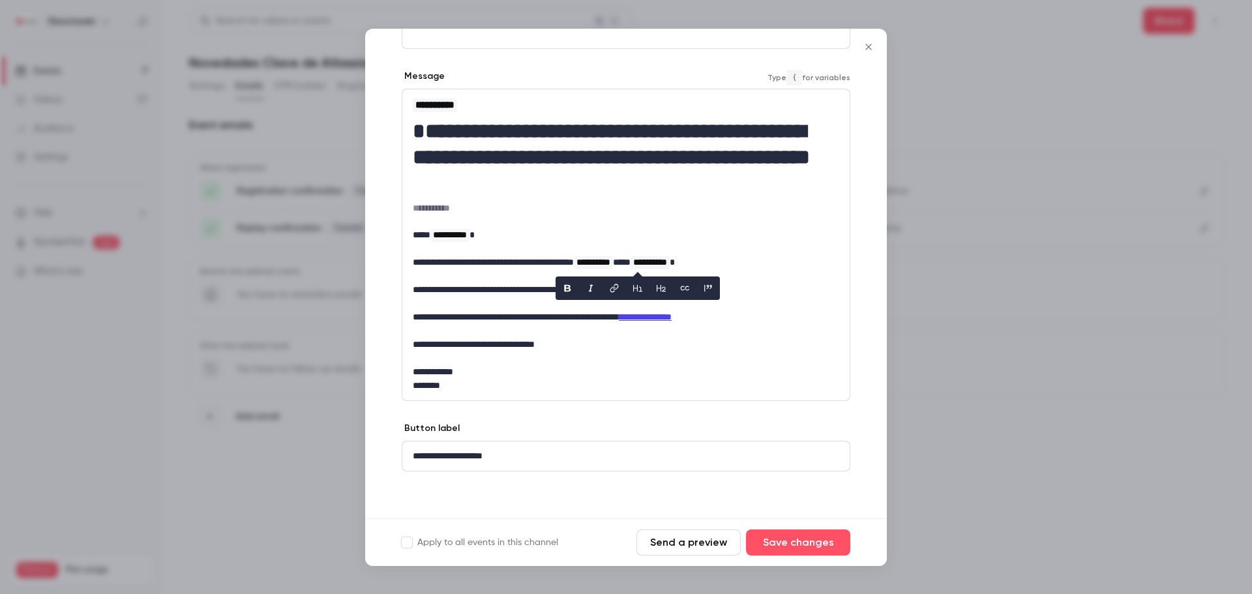 This screenshot has width=1252, height=594. Describe the element at coordinates (591, 288) in the screenshot. I see `button: italic` at that location.